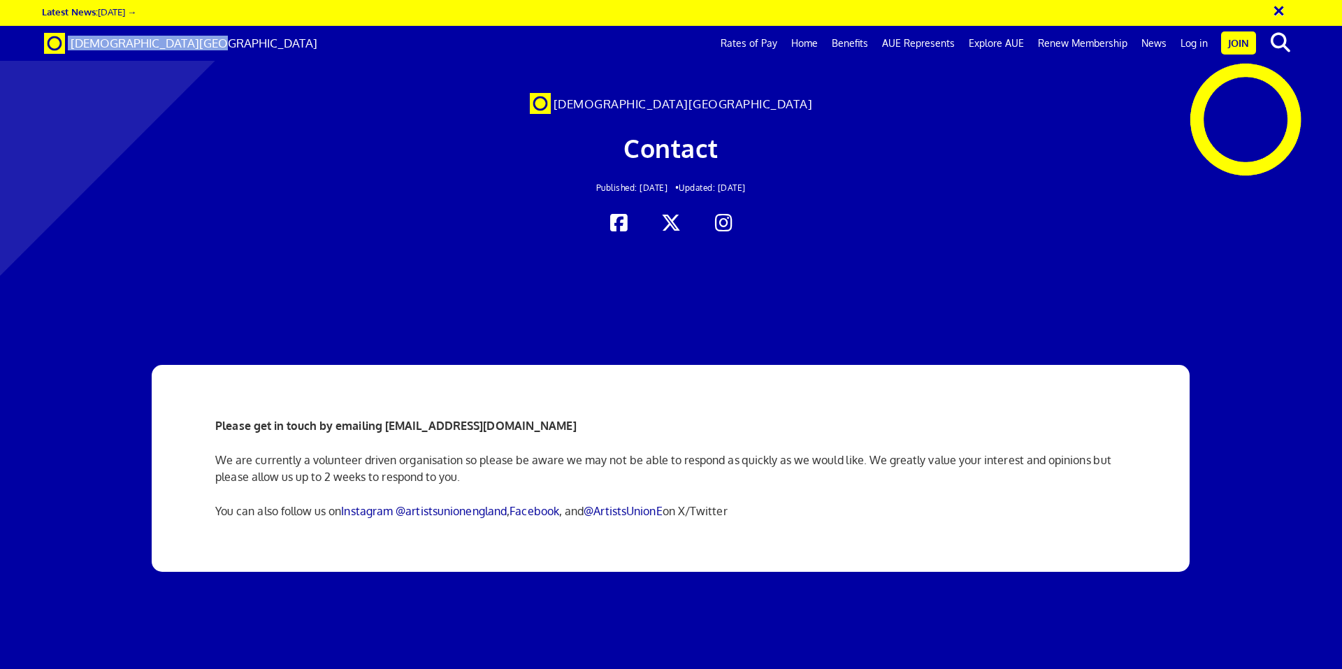 The image size is (1342, 669). Describe the element at coordinates (1239, 43) in the screenshot. I see `a: Join` at that location.